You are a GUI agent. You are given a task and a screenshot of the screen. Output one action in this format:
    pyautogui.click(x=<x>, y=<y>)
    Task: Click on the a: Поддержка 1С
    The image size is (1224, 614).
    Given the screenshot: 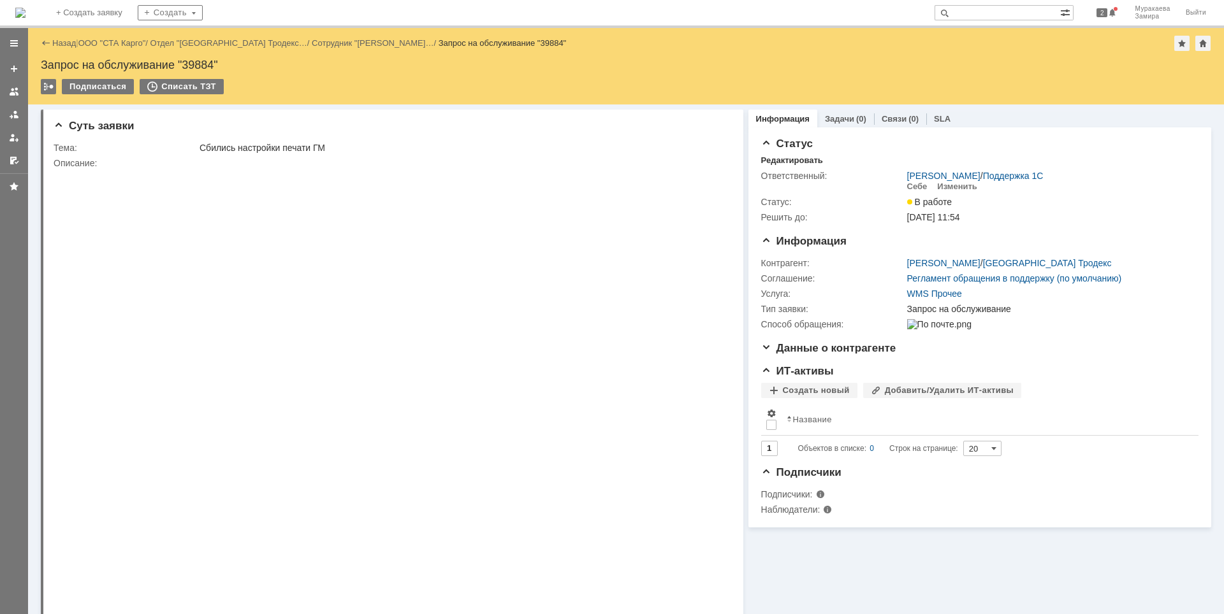 What is the action you would take?
    pyautogui.click(x=1013, y=176)
    